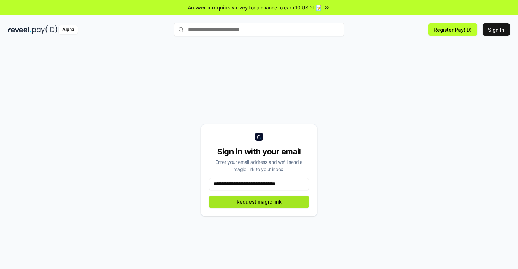 This screenshot has width=518, height=269. What do you see at coordinates (497, 30) in the screenshot?
I see `button: Sign In` at bounding box center [497, 30].